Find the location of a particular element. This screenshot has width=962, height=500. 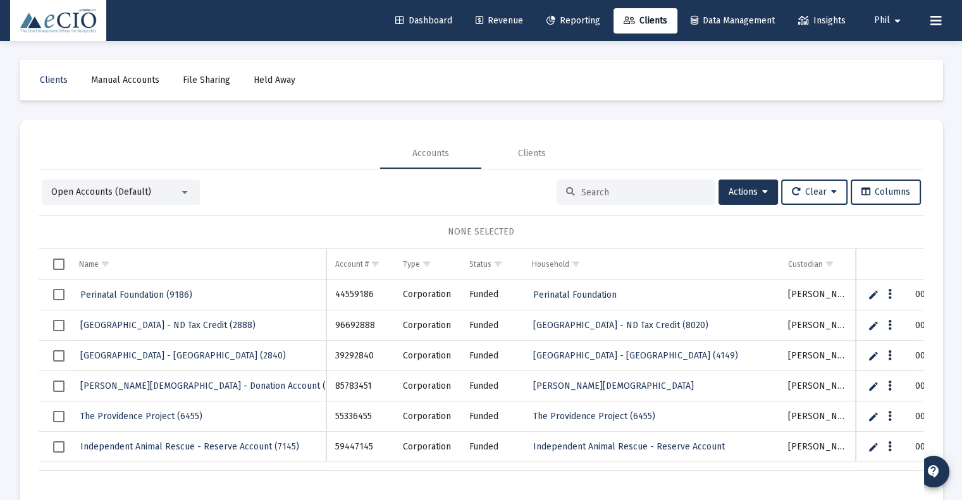

span: Clear is located at coordinates (814, 192).